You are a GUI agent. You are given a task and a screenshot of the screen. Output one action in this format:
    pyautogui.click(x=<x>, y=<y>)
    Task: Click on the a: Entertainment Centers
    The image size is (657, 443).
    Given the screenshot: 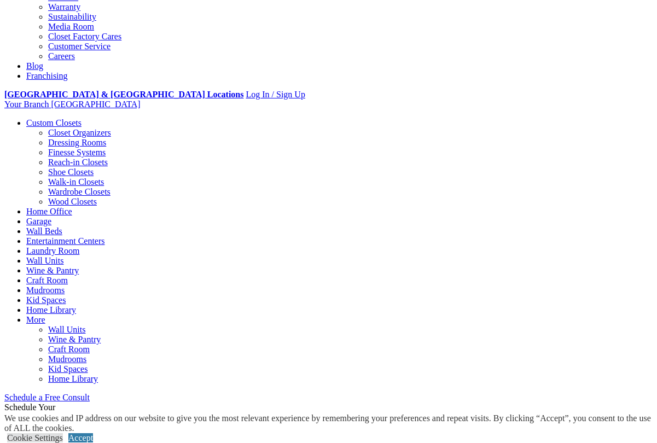 What is the action you would take?
    pyautogui.click(x=66, y=241)
    